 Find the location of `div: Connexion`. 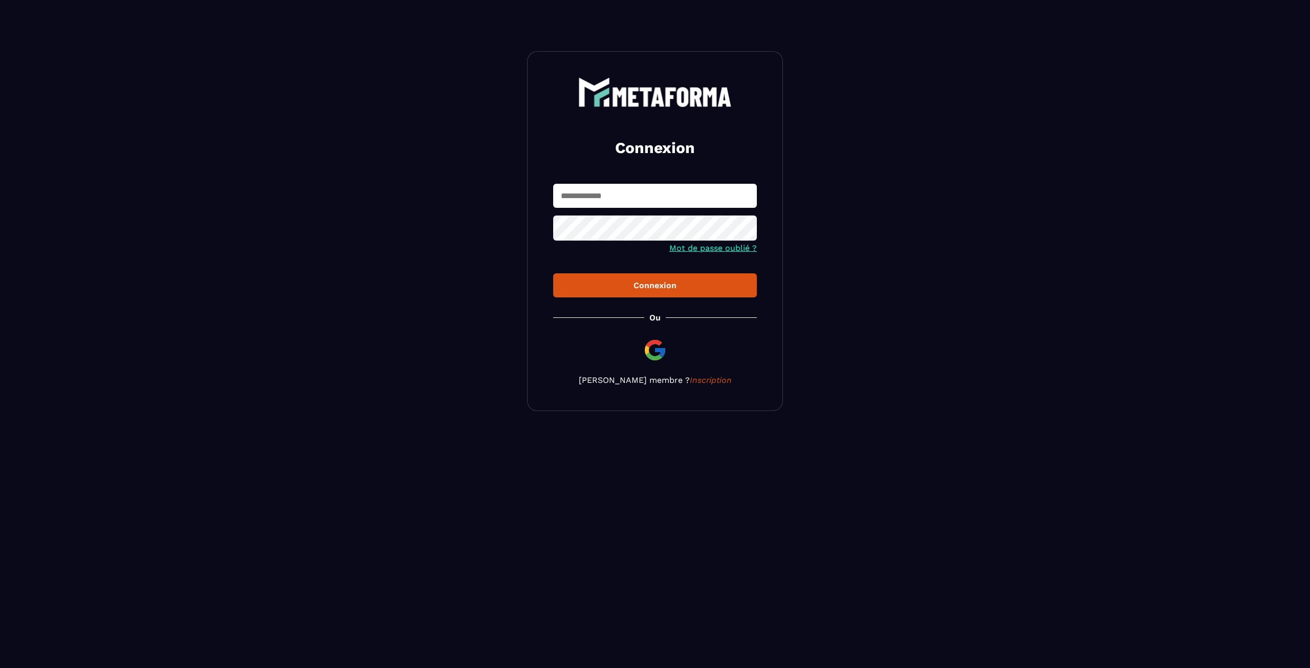

div: Connexion is located at coordinates (655, 285).